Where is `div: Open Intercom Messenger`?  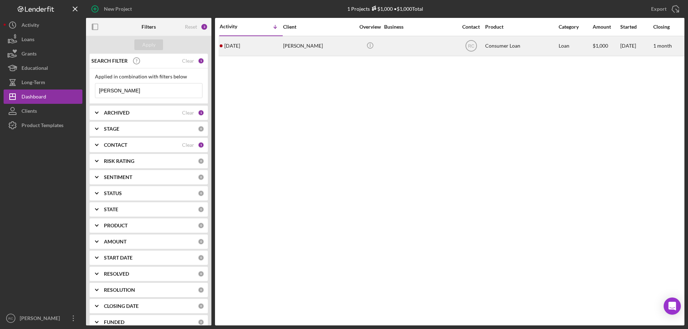 div: Open Intercom Messenger is located at coordinates (673, 307).